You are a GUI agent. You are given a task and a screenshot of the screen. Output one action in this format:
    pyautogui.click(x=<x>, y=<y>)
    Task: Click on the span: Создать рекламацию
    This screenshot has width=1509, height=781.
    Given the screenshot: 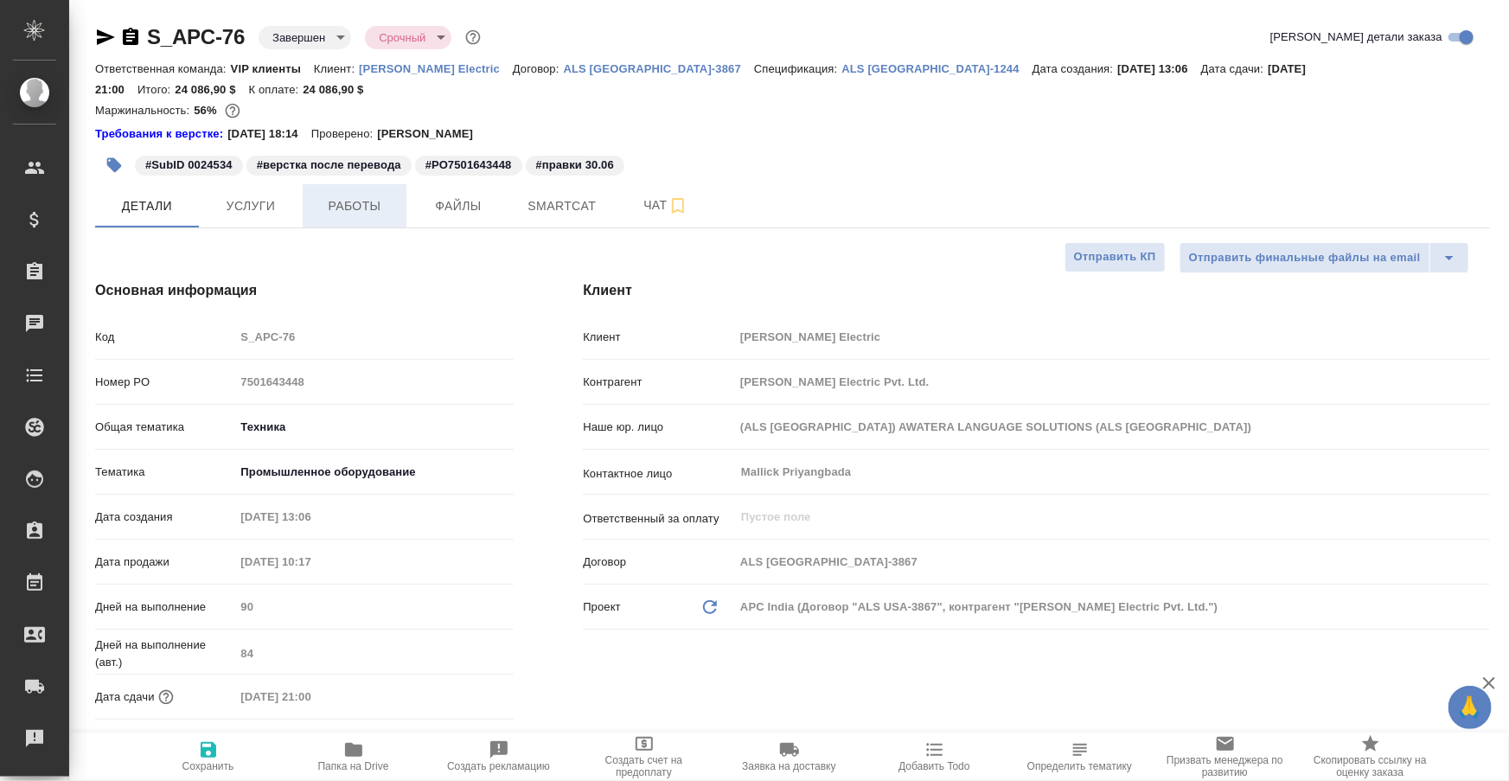 What is the action you would take?
    pyautogui.click(x=498, y=766)
    